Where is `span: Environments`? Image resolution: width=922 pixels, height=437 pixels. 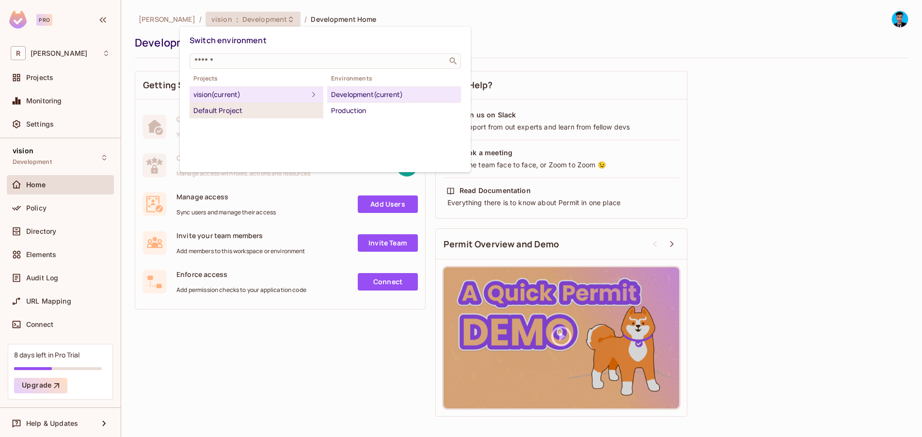 span: Environments is located at coordinates (394, 79).